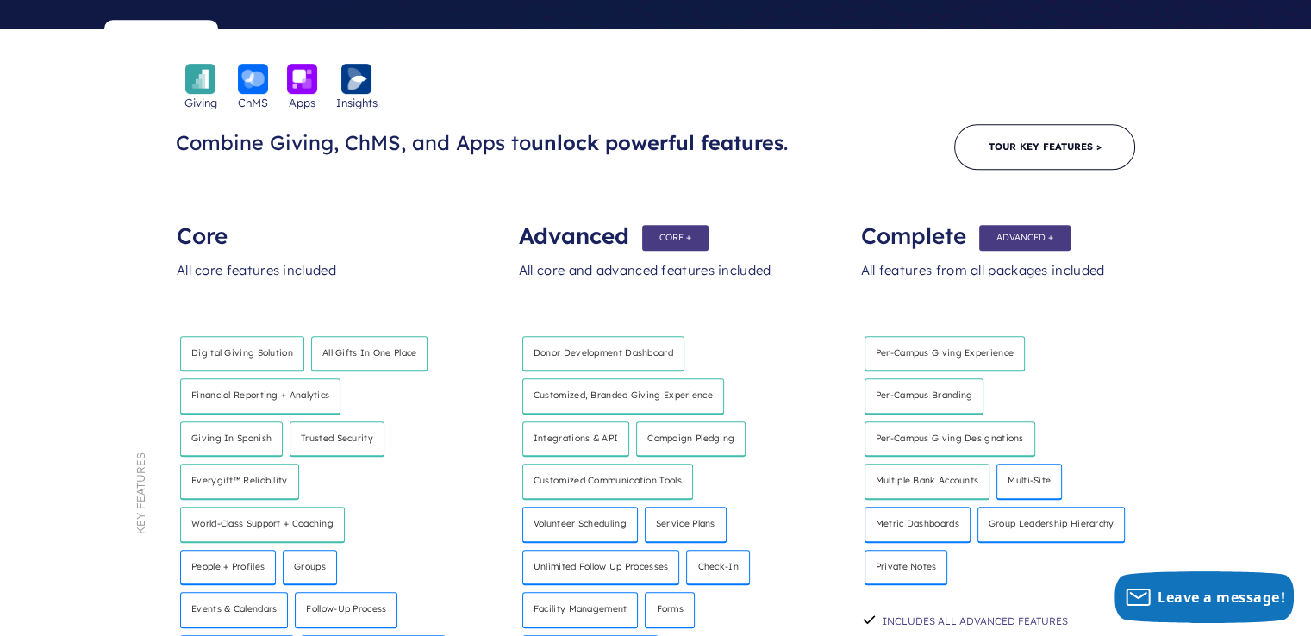 Image resolution: width=1311 pixels, height=636 pixels. What do you see at coordinates (576, 439) in the screenshot?
I see `h4: Integrations & API` at bounding box center [576, 439].